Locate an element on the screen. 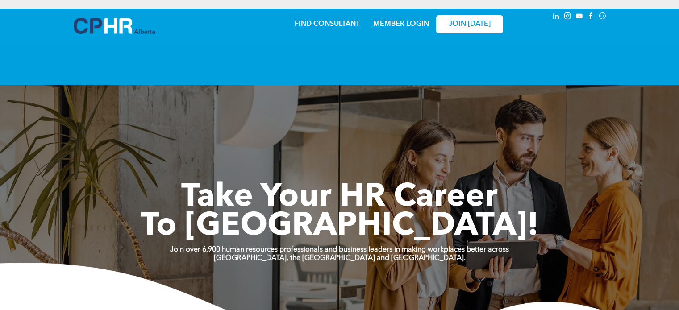 The width and height of the screenshot is (679, 310). a: instagram is located at coordinates (568, 17).